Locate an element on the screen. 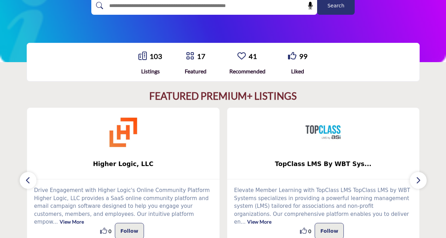  p: Elevate Member Learning with TopClass LMS TopClass LMS by WBT Systems specializes in providing a ... is located at coordinates (323, 206).